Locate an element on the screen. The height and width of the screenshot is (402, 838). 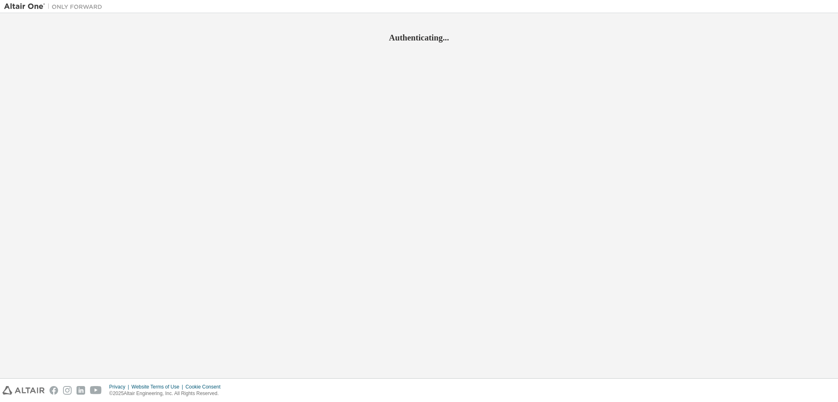
p: © 2025 Altair Engineering, Inc. All Rights Reserved. is located at coordinates (167, 394).